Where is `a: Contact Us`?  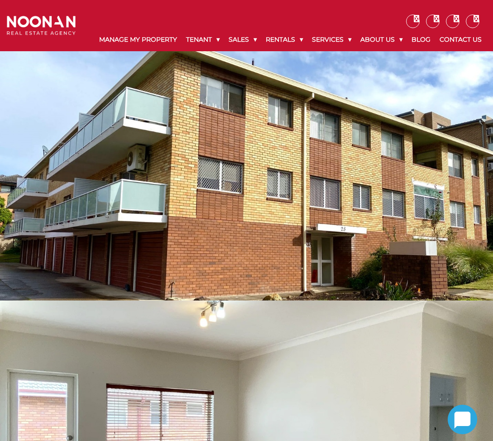
a: Contact Us is located at coordinates (461, 39).